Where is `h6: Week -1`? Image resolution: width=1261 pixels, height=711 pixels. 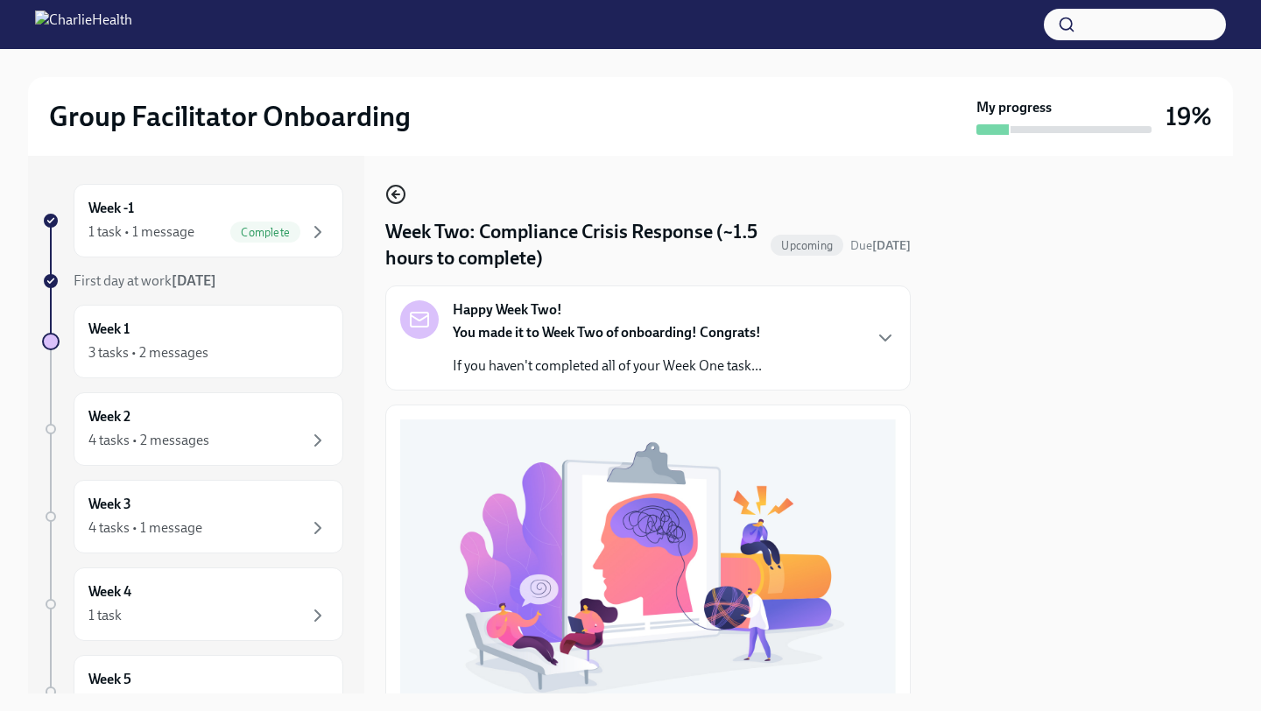 h6: Week -1 is located at coordinates (111, 208).